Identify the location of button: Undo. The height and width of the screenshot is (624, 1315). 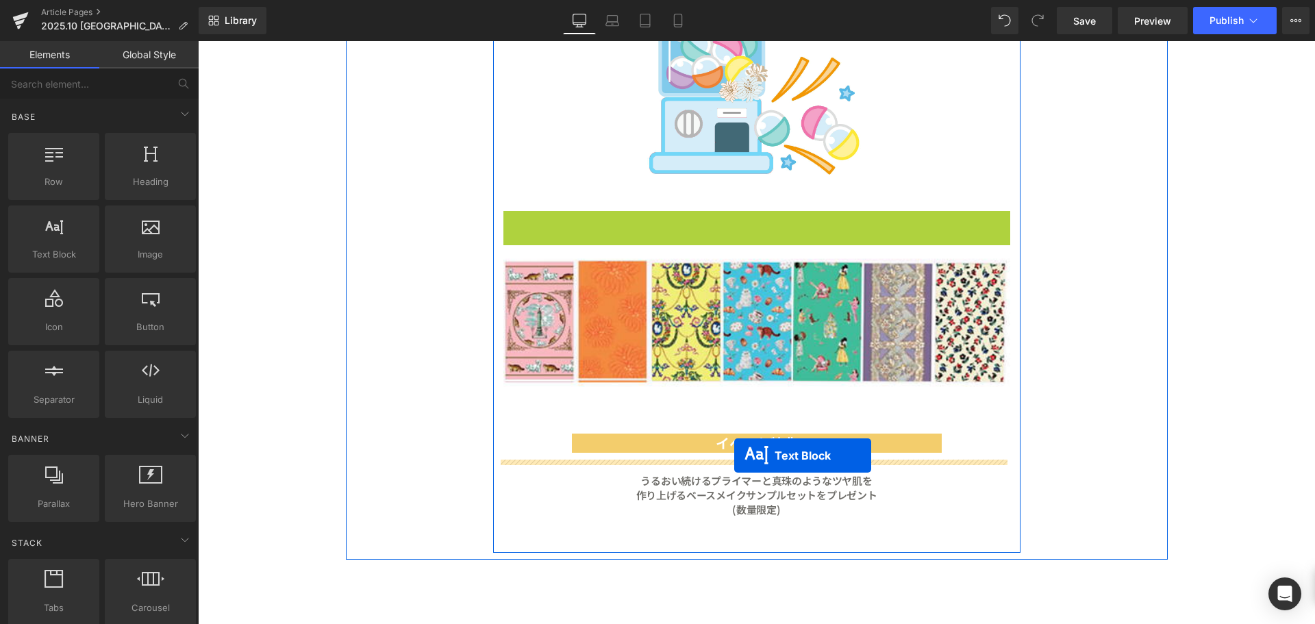
(1005, 21).